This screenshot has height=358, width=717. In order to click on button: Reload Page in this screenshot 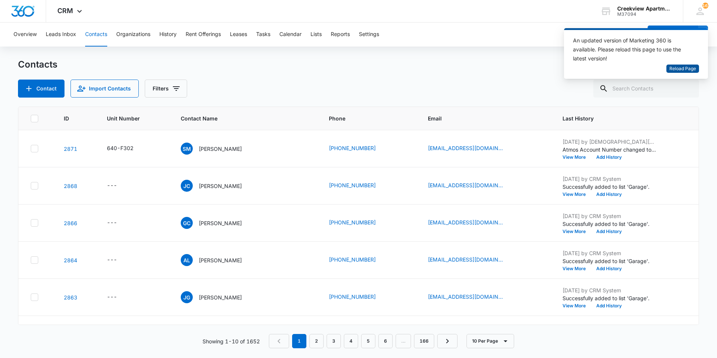, I will do `click(683, 69)`.